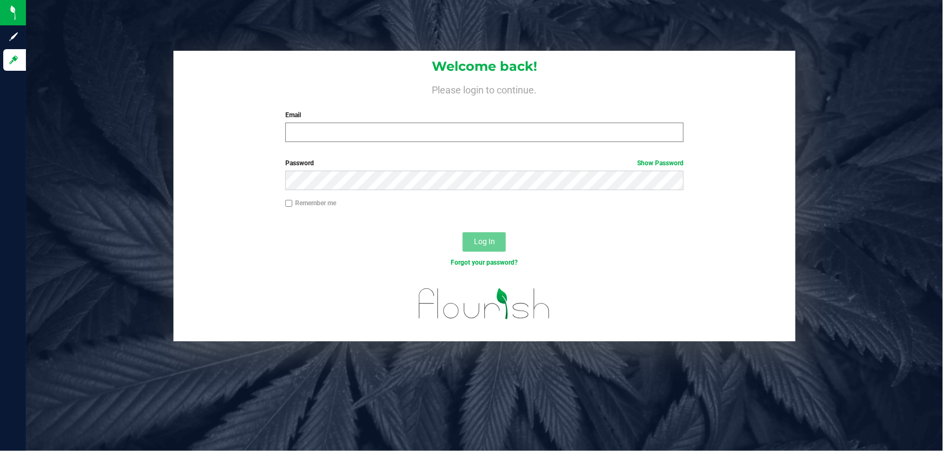 The image size is (943, 451). What do you see at coordinates (14, 60) in the screenshot?
I see `inline-svg: Log in` at bounding box center [14, 60].